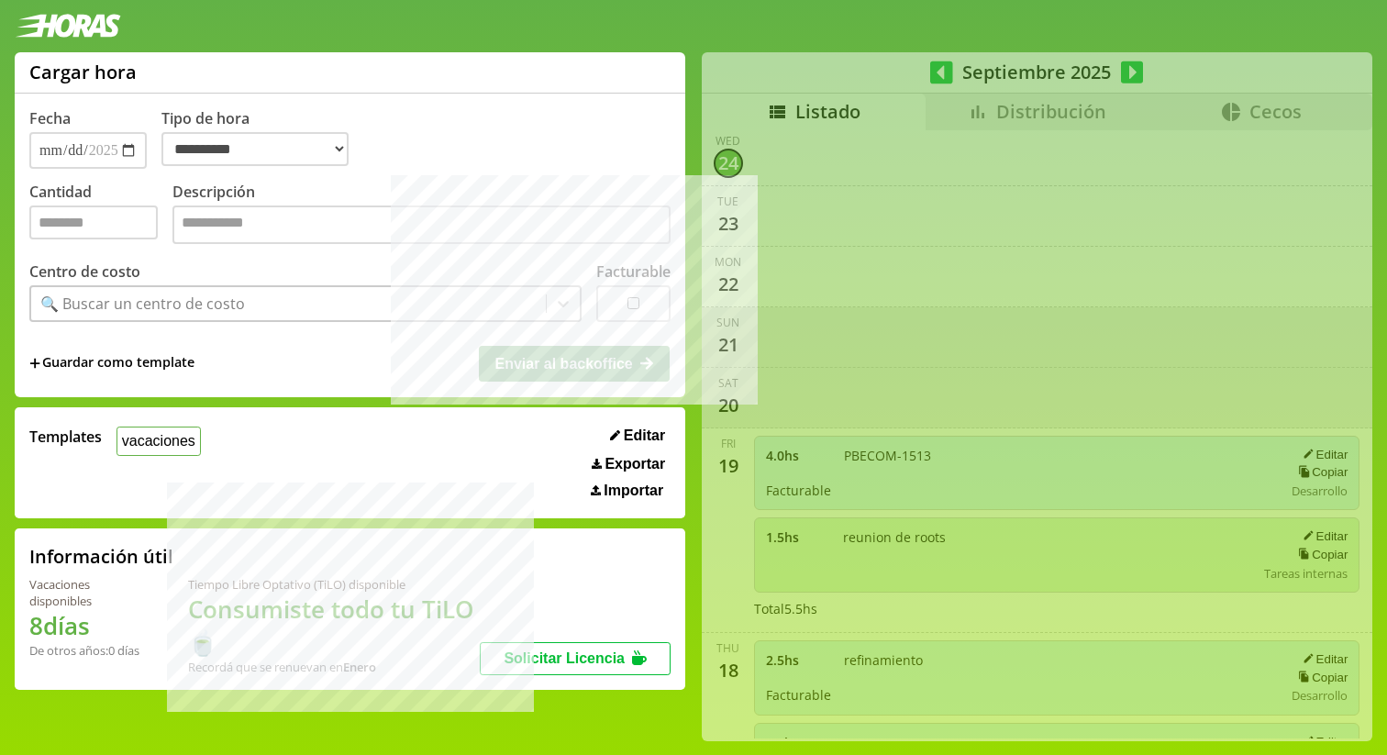 The width and height of the screenshot is (1387, 755). I want to click on button: vacaciones, so click(159, 440).